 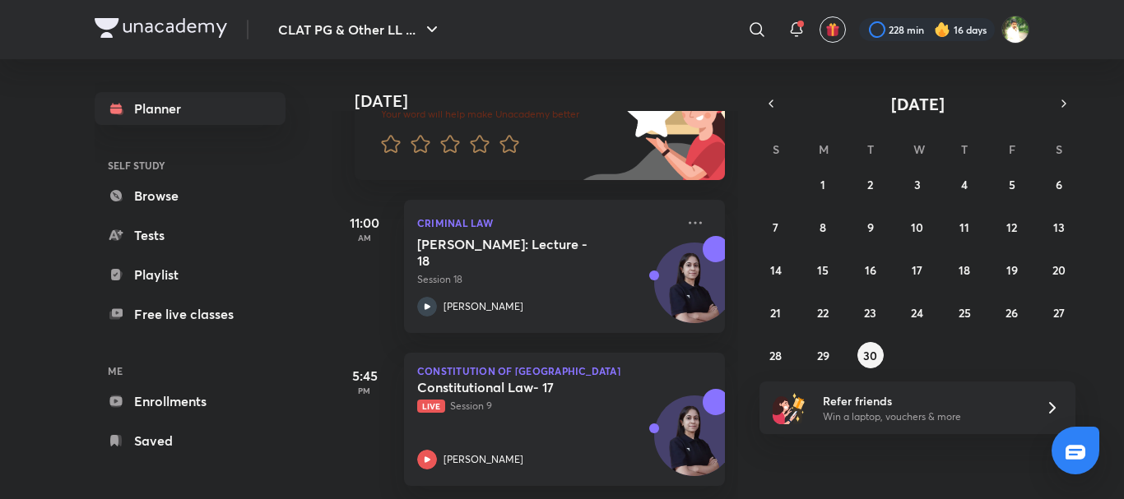 What do you see at coordinates (190, 235) in the screenshot?
I see `a: Tests` at bounding box center [190, 235].